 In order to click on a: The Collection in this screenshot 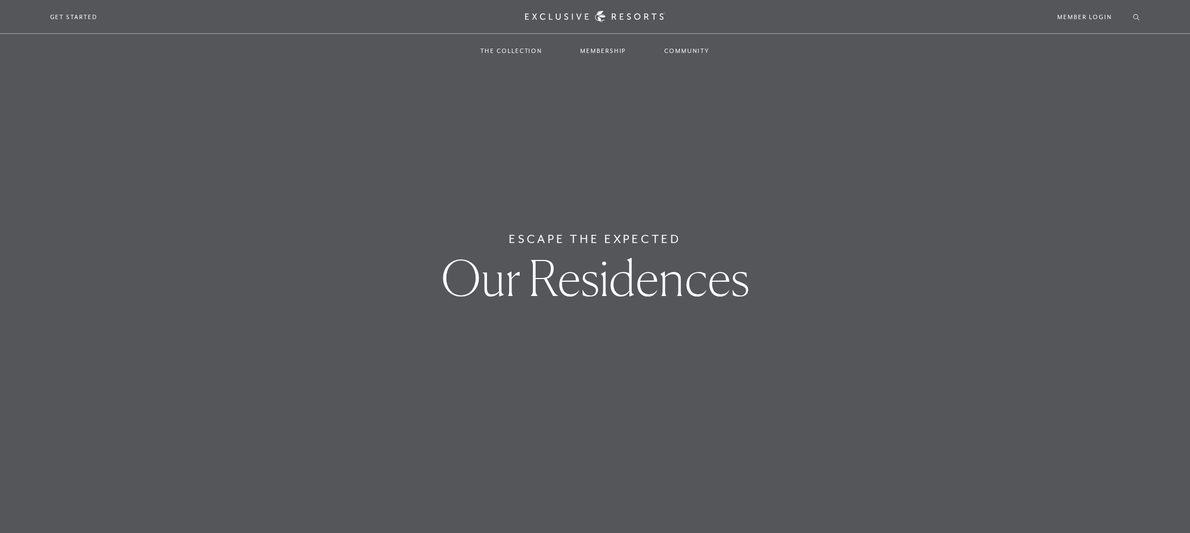, I will do `click(511, 51)`.